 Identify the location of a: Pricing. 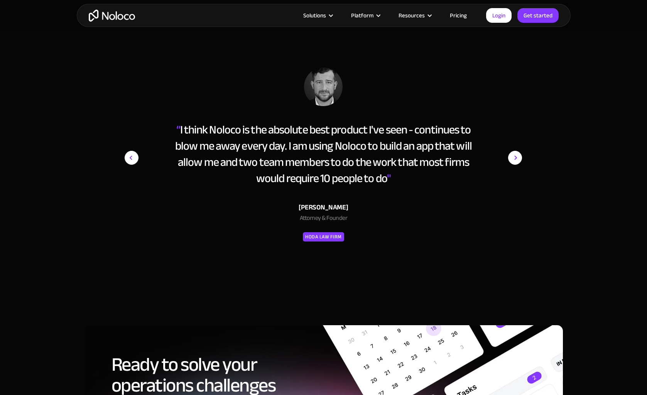
(458, 15).